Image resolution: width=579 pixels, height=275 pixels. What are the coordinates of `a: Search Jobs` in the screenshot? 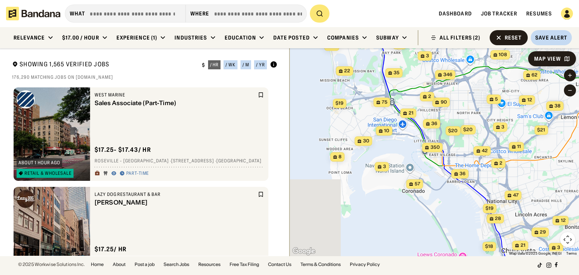 It's located at (176, 264).